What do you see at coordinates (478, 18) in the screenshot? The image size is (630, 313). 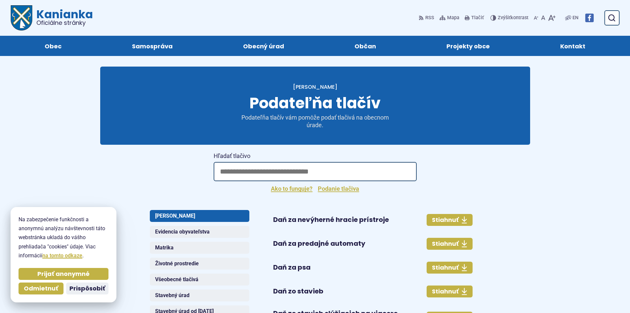 I see `span: Tlačiť` at bounding box center [478, 18].